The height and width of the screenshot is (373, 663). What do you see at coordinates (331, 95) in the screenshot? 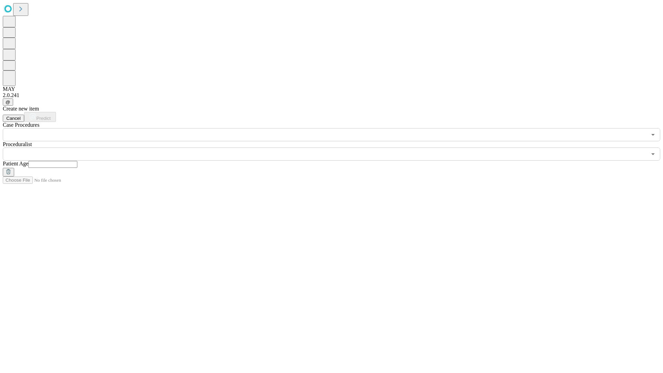
I see `div: 2.0.241` at bounding box center [331, 95].